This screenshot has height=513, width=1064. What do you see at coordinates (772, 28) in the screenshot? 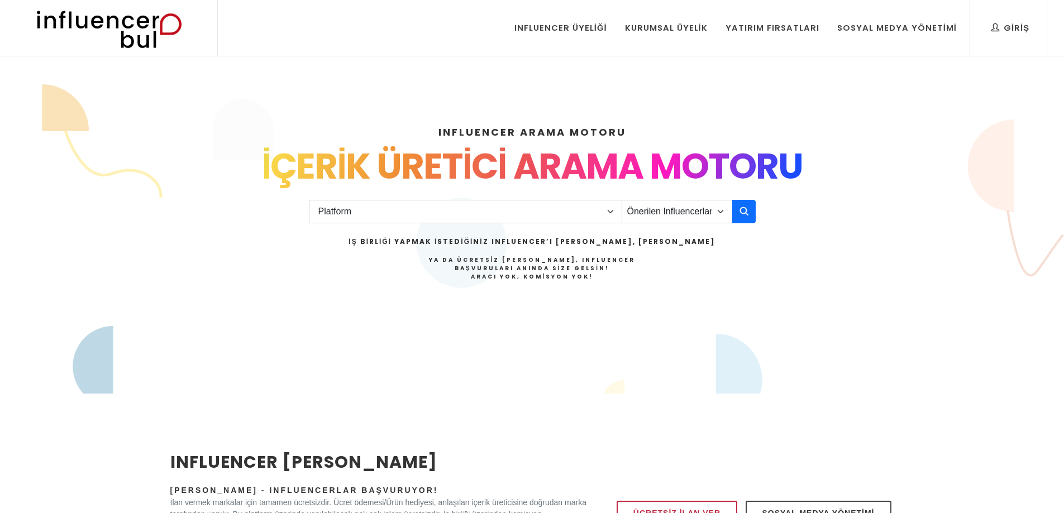
I see `div: Yatırım Fırsatları` at bounding box center [772, 28].